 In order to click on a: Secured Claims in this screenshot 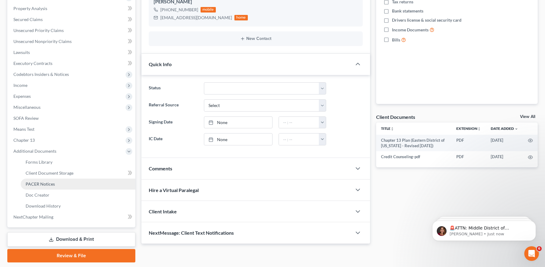, I will do `click(72, 19)`.